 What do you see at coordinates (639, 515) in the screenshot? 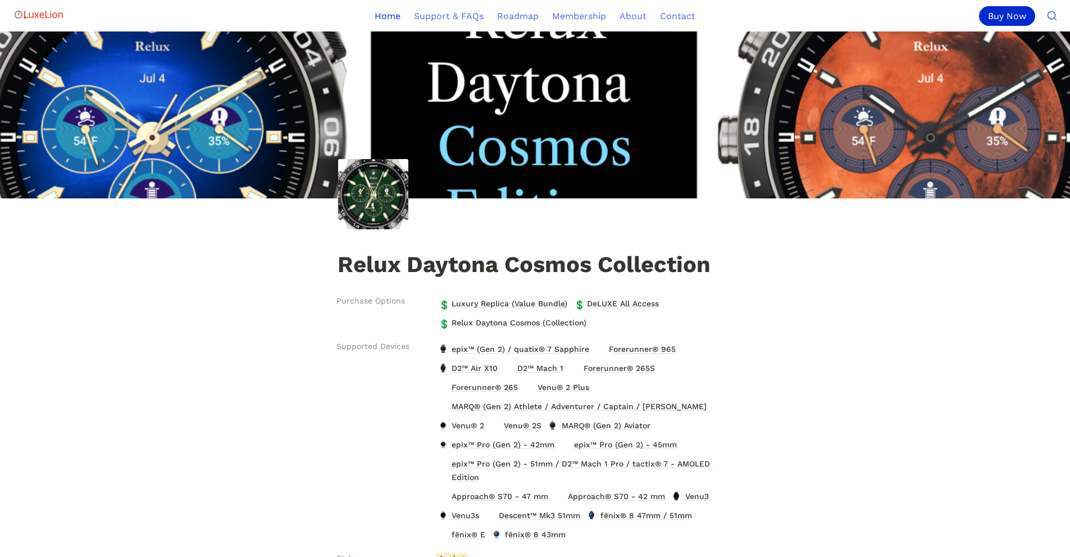
I see `a: fēnix® 8 47mm / 51mmfēnix® 8 47mm / 51mm` at bounding box center [639, 515].